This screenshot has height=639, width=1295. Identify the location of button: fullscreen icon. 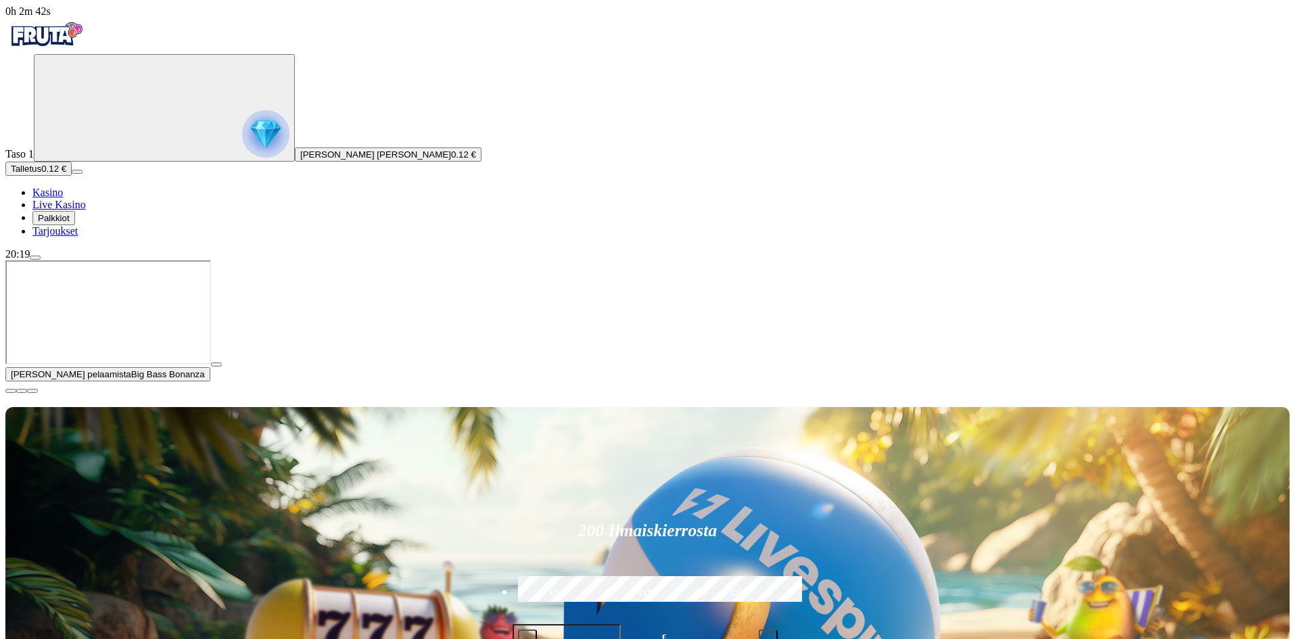
(32, 391).